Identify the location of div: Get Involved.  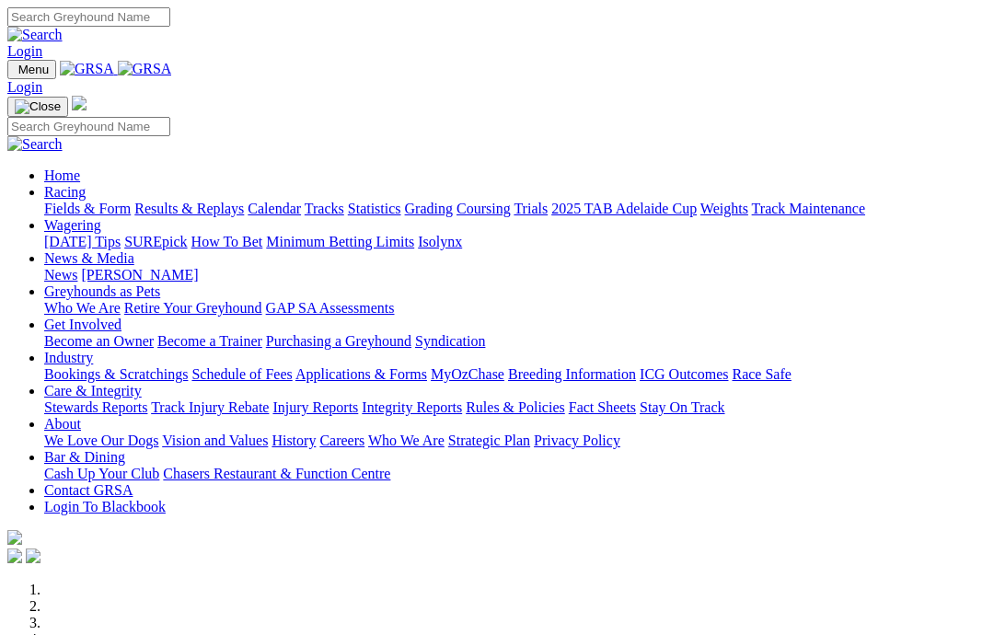
(516, 342).